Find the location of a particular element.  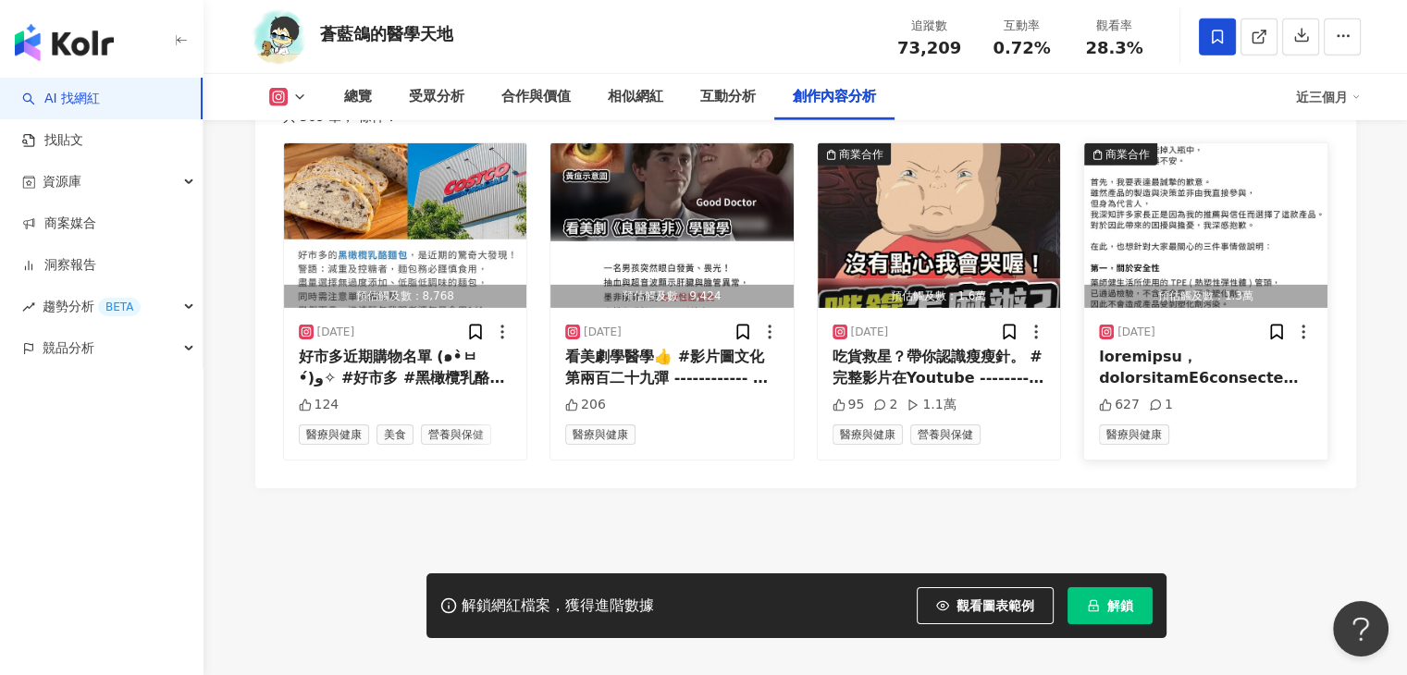

div: 受眾分析 is located at coordinates (437, 97).